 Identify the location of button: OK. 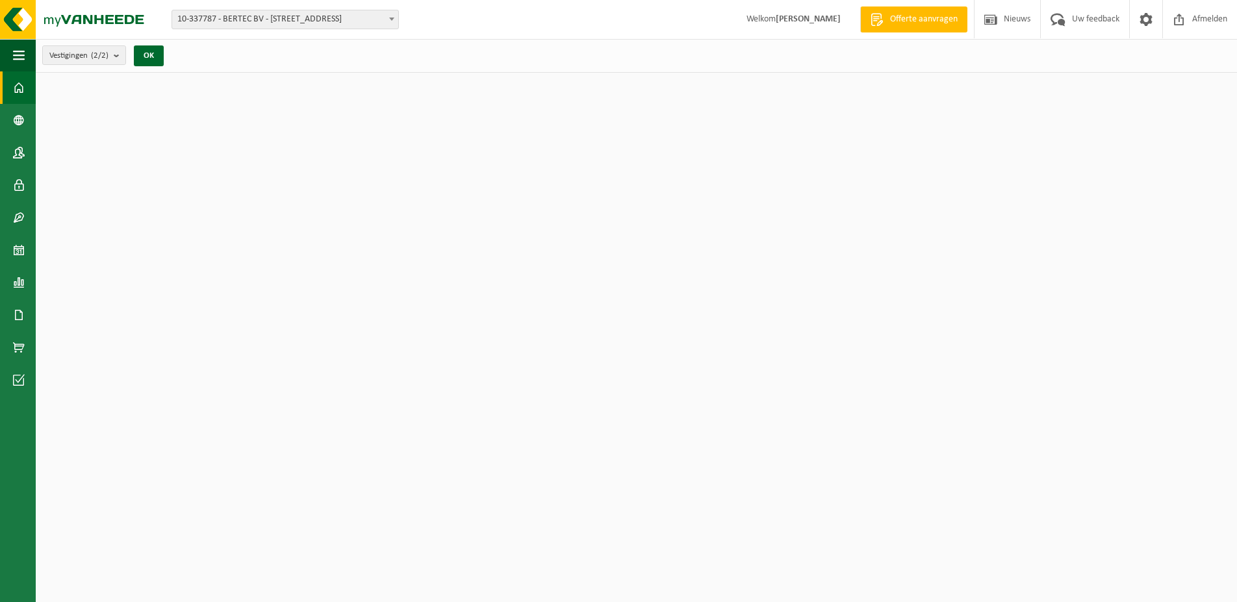
(149, 56).